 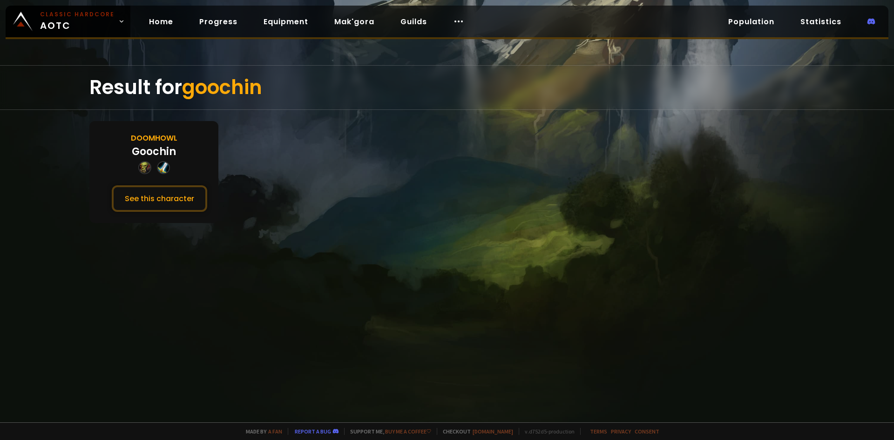 I want to click on div: Doomhowl, so click(x=154, y=138).